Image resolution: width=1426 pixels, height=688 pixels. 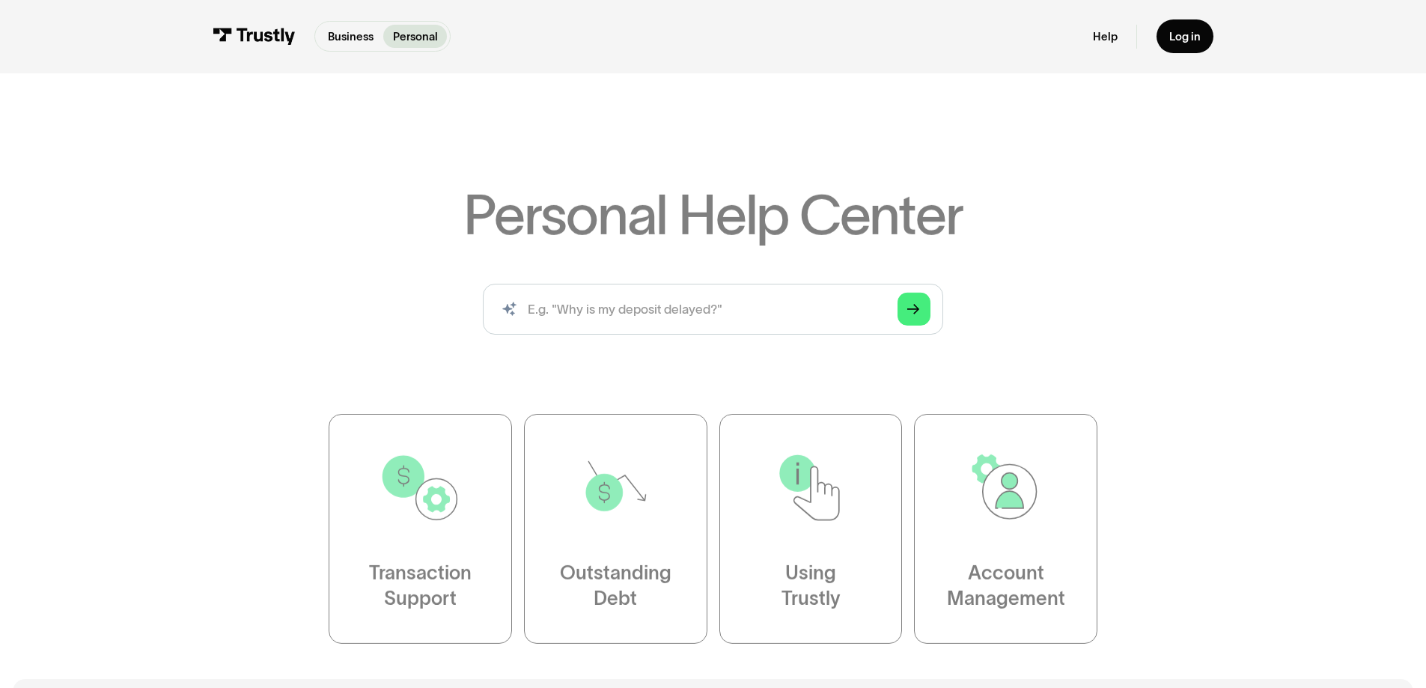 What do you see at coordinates (416, 37) in the screenshot?
I see `p: Personal` at bounding box center [416, 37].